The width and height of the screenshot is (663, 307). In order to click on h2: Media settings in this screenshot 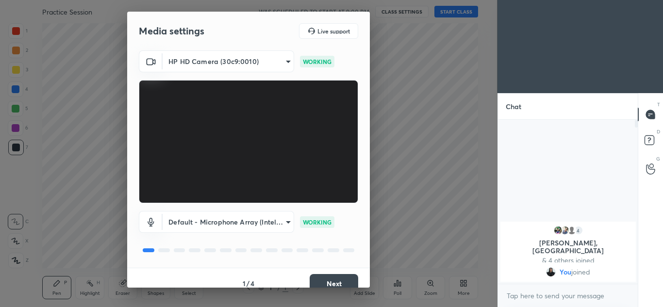, I will do `click(171, 31)`.